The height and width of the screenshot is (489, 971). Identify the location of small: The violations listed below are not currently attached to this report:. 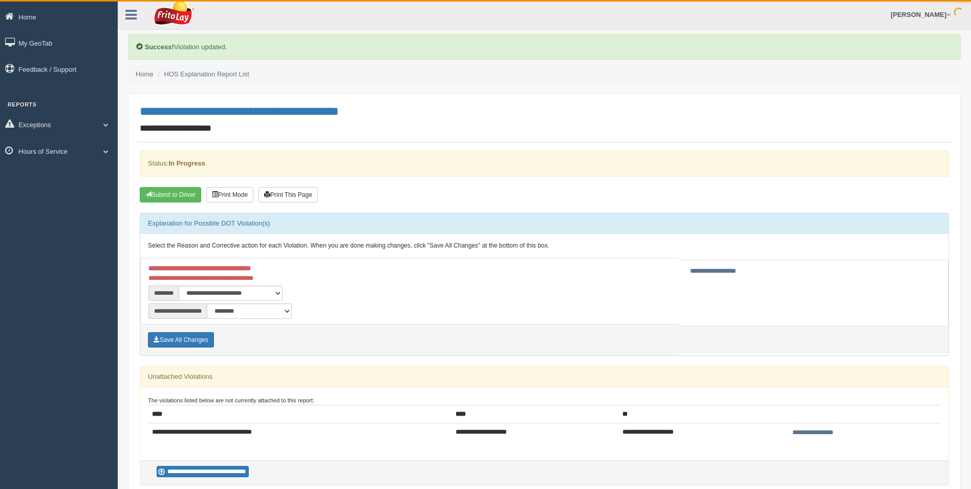
(231, 400).